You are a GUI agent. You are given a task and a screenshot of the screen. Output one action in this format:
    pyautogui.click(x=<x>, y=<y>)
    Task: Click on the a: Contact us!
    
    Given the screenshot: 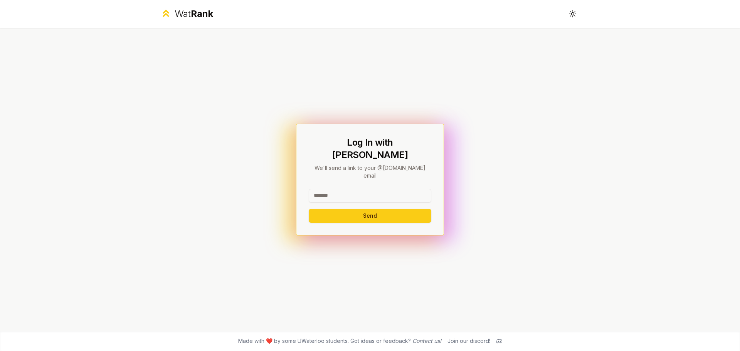 What is the action you would take?
    pyautogui.click(x=427, y=341)
    